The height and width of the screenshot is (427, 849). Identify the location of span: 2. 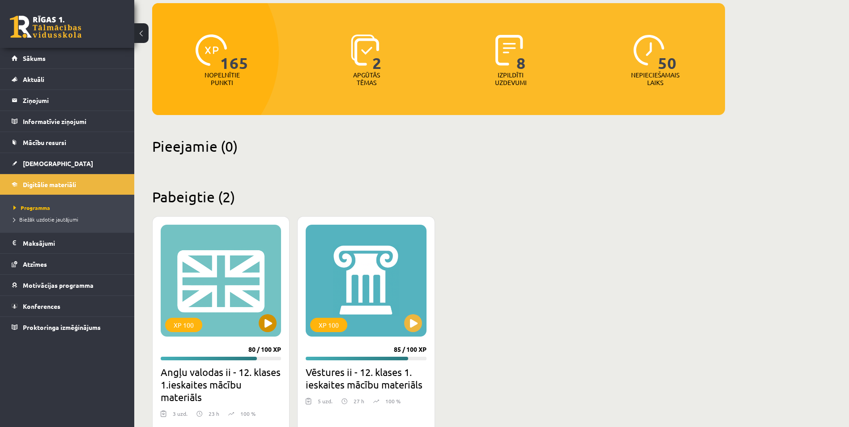
(377, 53).